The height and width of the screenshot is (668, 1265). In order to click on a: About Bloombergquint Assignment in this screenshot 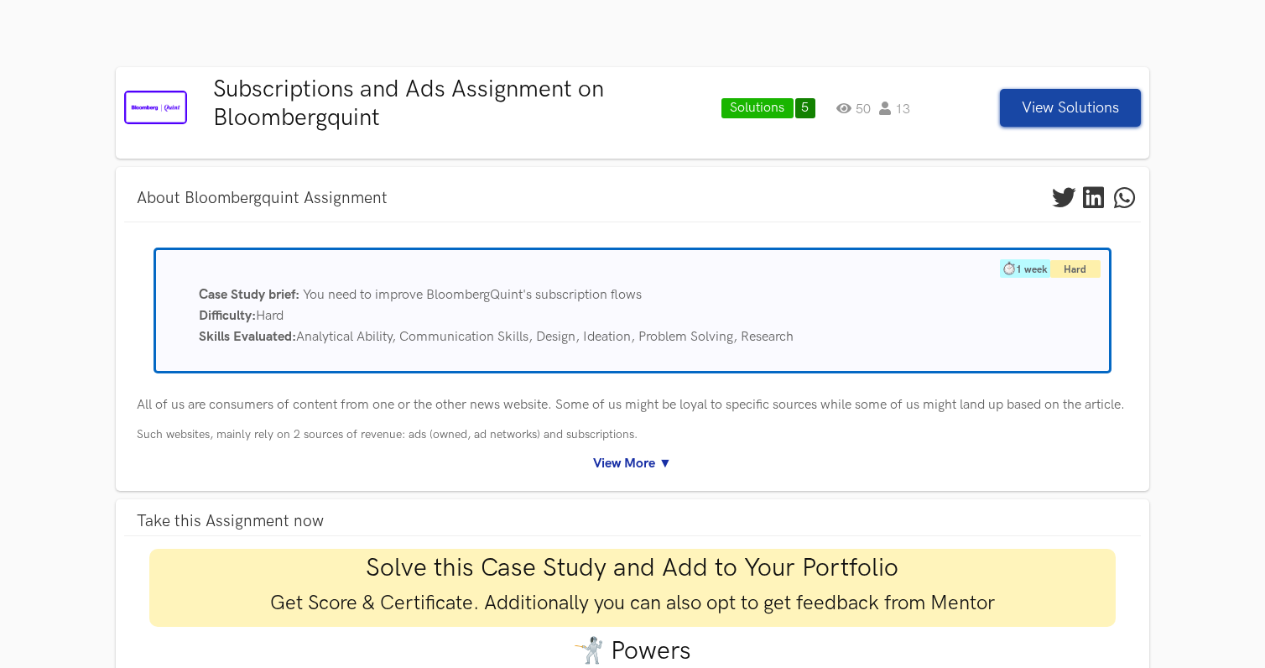, I will do `click(262, 198)`.